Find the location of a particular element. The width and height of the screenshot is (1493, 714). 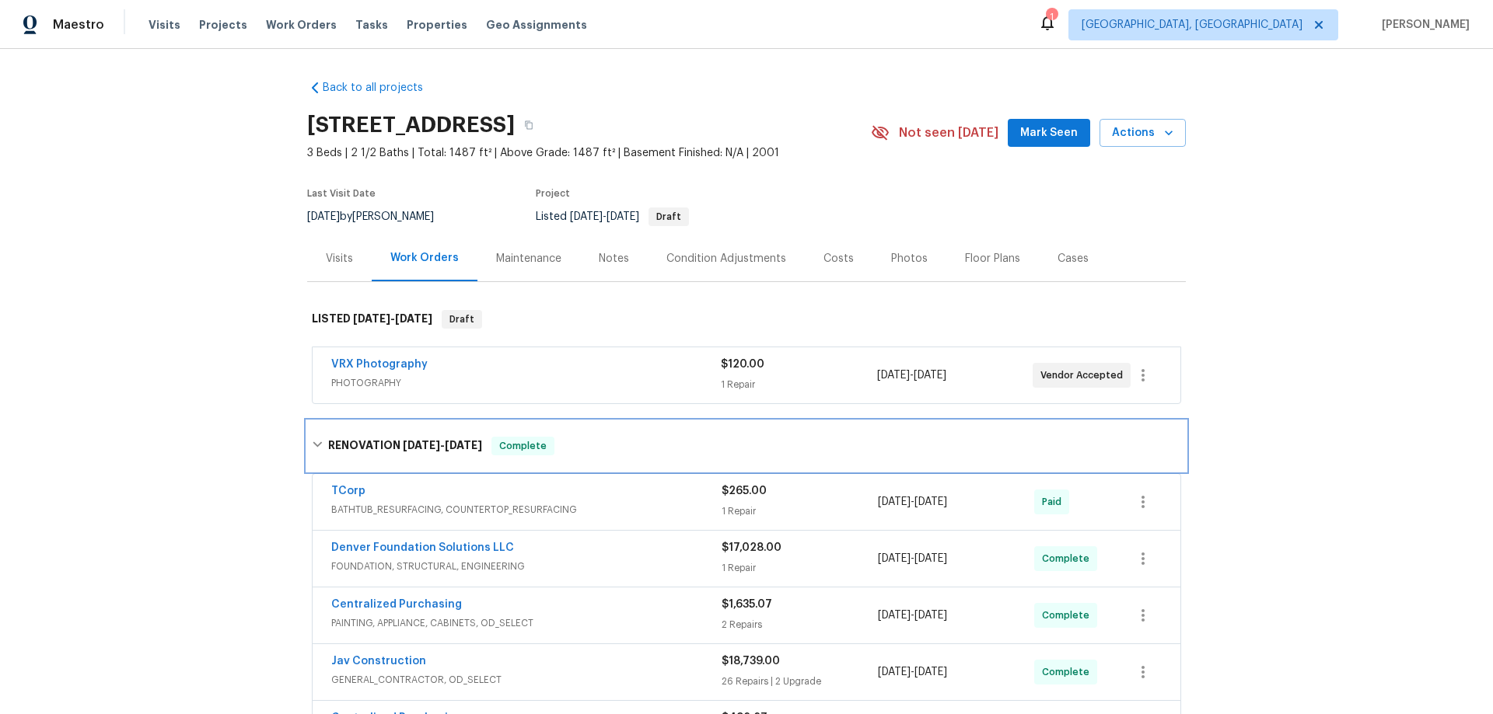

div: Visits is located at coordinates (339, 259).